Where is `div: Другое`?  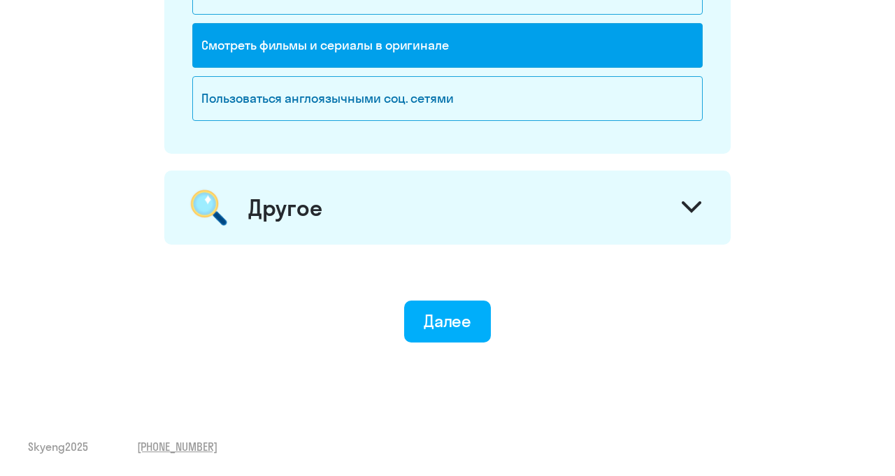 div: Другое is located at coordinates (285, 208).